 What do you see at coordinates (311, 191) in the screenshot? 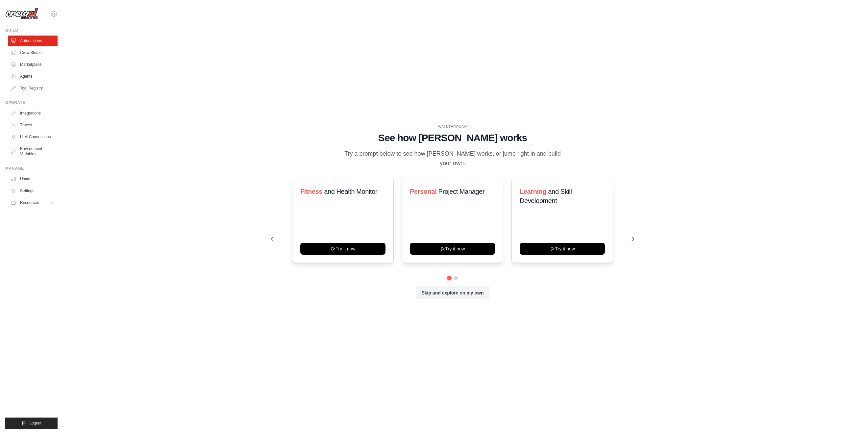
I see `span: Fitness` at bounding box center [311, 191].